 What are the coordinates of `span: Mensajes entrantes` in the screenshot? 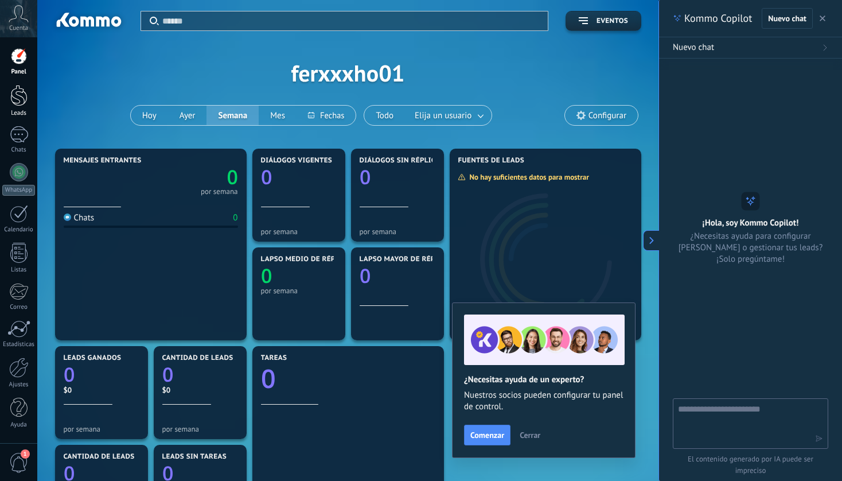 It's located at (103, 161).